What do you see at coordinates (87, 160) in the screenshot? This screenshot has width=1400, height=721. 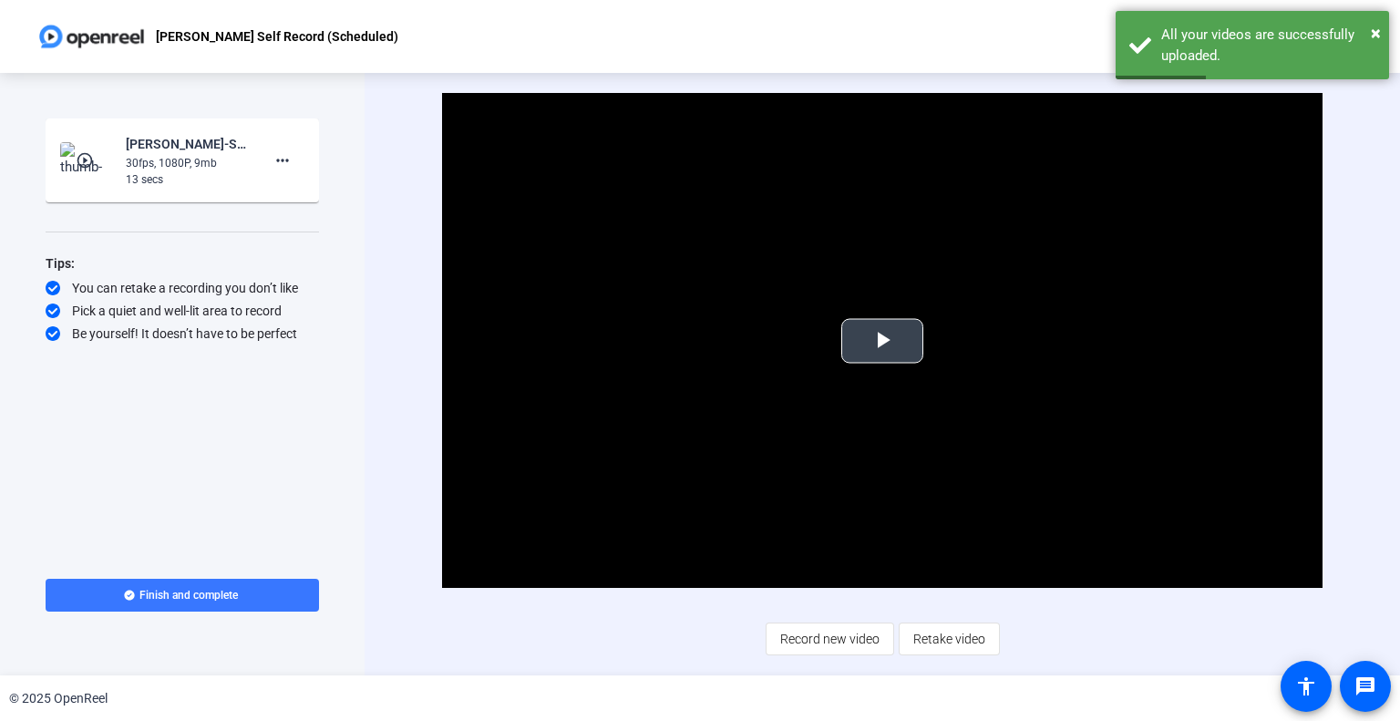 I see `mat-icon: play_circle_outline` at bounding box center [87, 160].